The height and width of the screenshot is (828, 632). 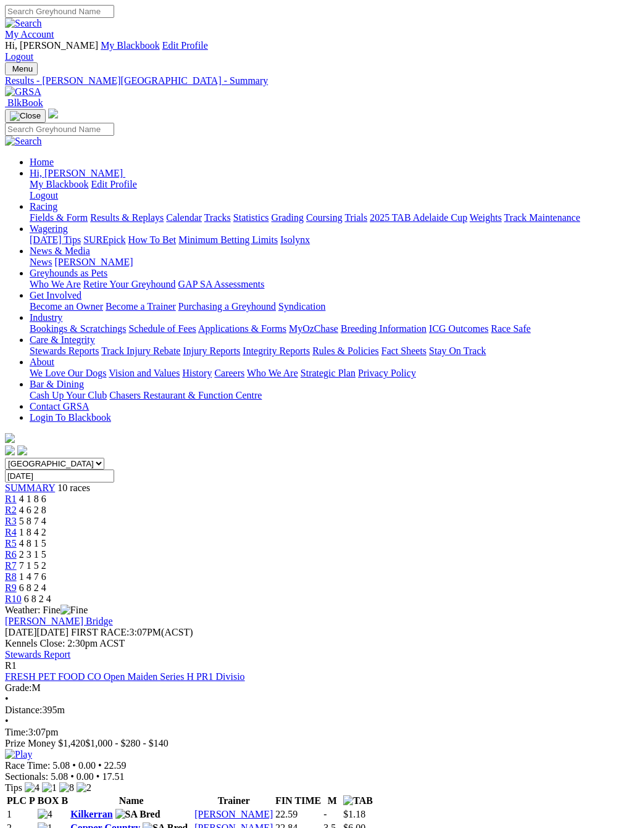 I want to click on span: 4 8 1 5, so click(x=33, y=543).